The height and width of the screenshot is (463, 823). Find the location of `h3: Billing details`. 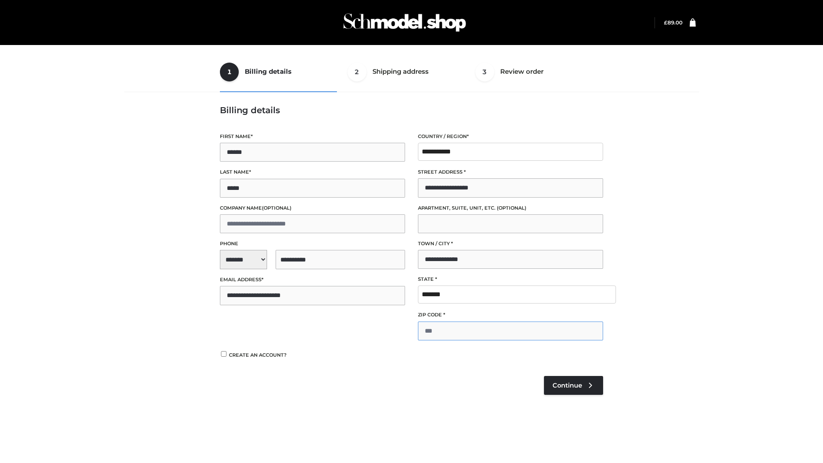

h3: Billing details is located at coordinates (412, 110).